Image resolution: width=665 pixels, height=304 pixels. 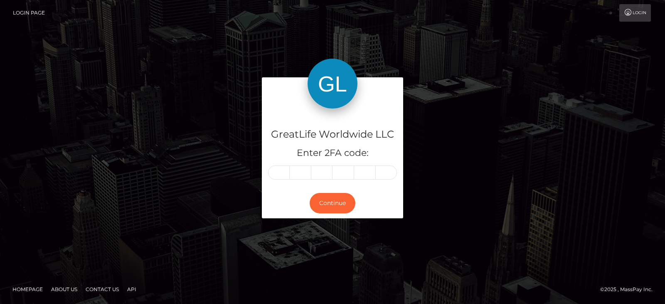 What do you see at coordinates (332, 84) in the screenshot?
I see `img: GreatLife Worldwide LLC` at bounding box center [332, 84].